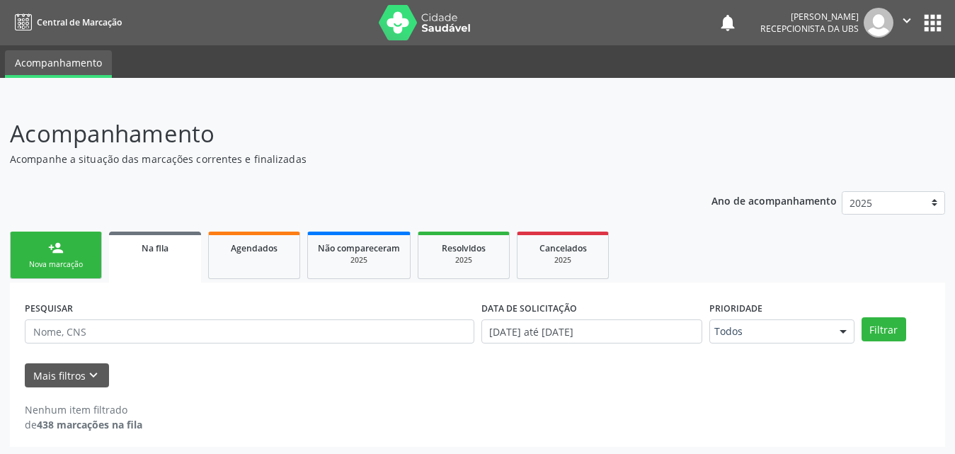 The width and height of the screenshot is (955, 454). I want to click on div: person_add, so click(56, 248).